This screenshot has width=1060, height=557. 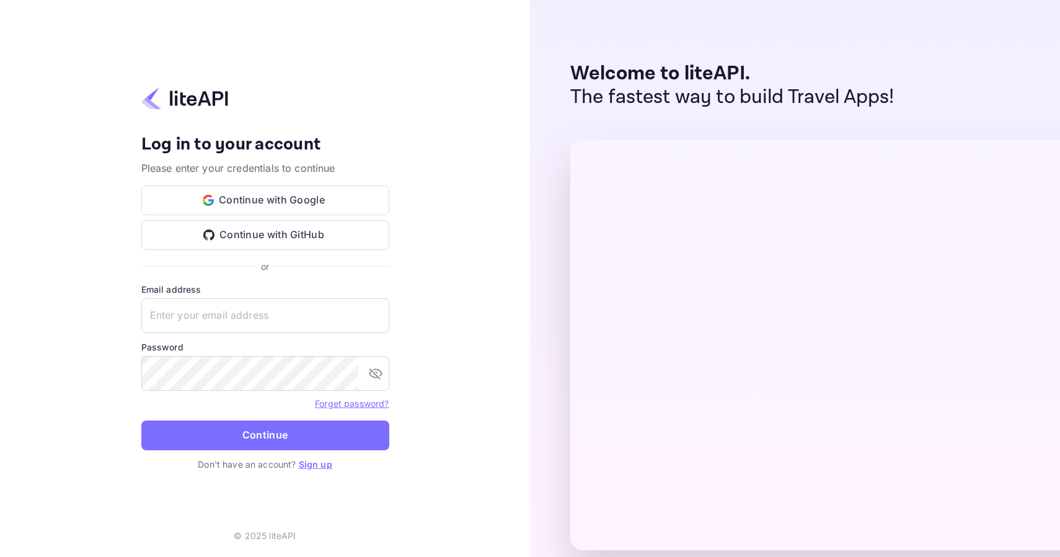 I want to click on label: Password, so click(x=265, y=347).